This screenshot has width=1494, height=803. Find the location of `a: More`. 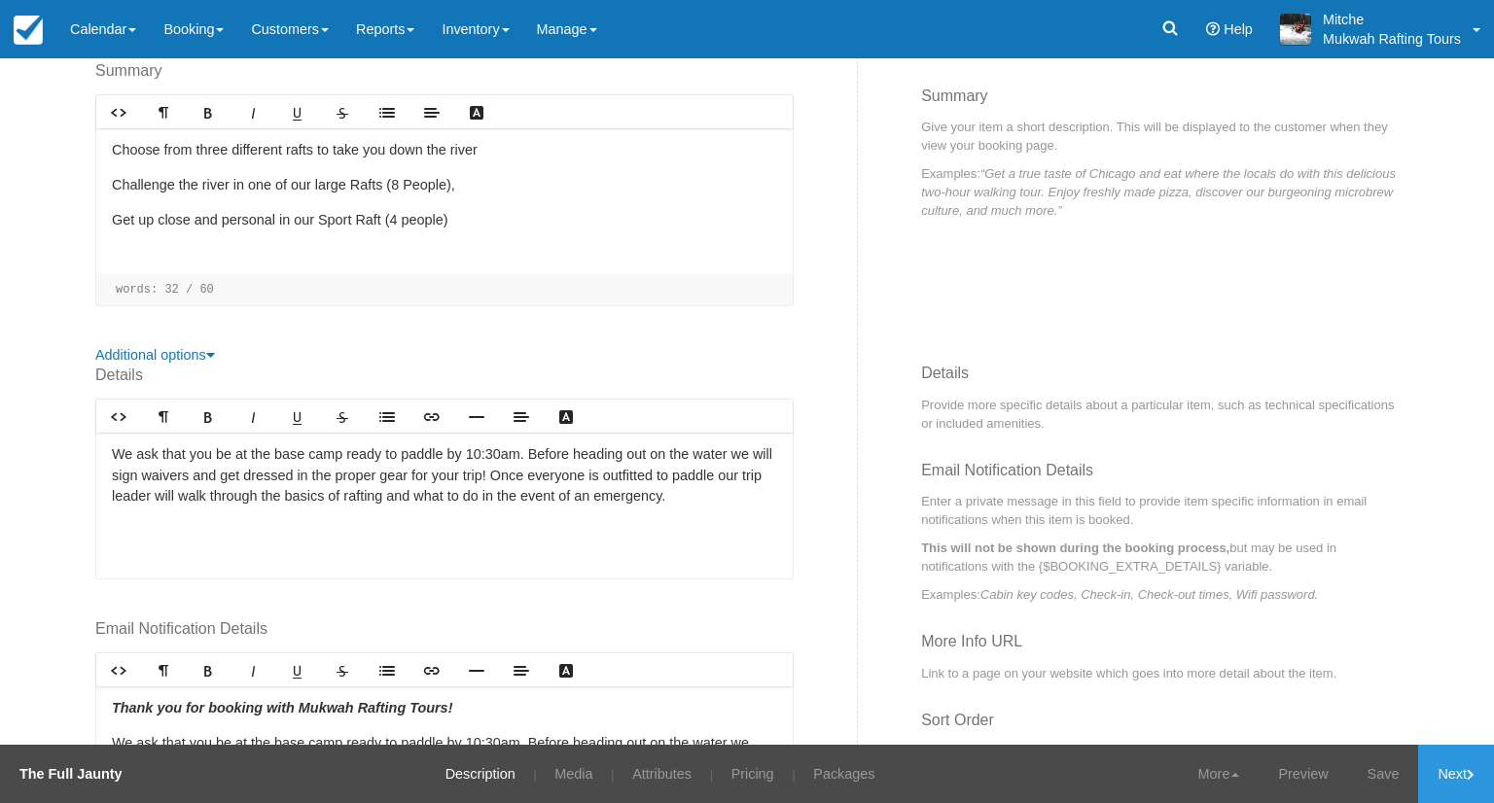

a: More is located at coordinates (1219, 774).